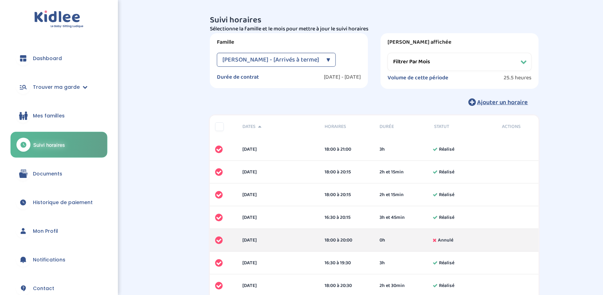 This screenshot has height=295, width=603. Describe the element at coordinates (59, 58) in the screenshot. I see `a: Dashboard` at that location.